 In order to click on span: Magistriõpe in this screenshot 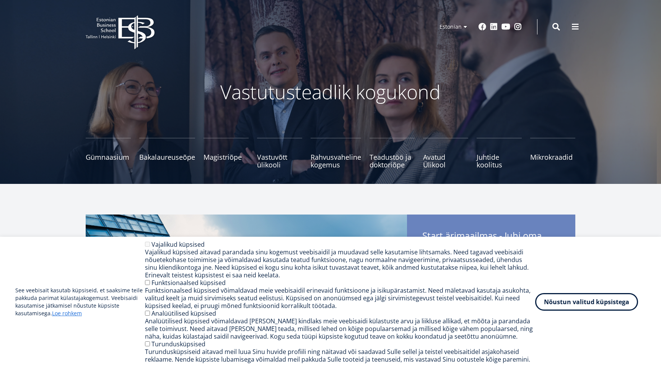, I will do `click(226, 157)`.